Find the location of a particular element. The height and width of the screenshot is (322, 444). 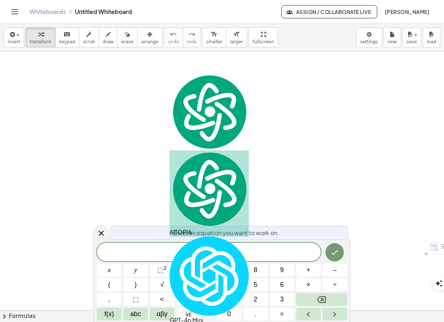

span: arrange is located at coordinates (150, 42).